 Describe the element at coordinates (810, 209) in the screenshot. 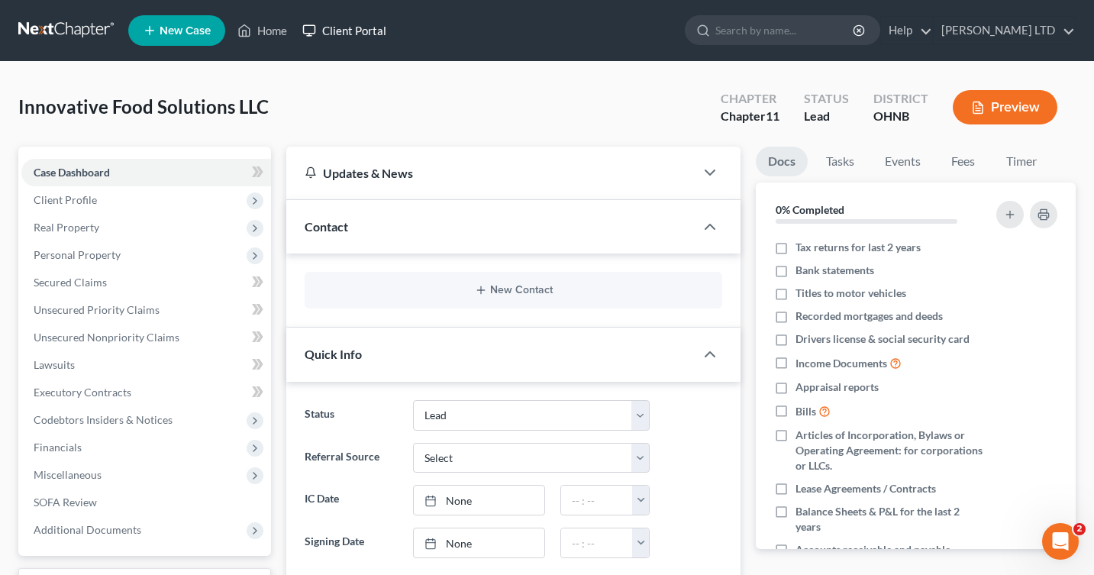

I see `strong: 0% Completed` at that location.